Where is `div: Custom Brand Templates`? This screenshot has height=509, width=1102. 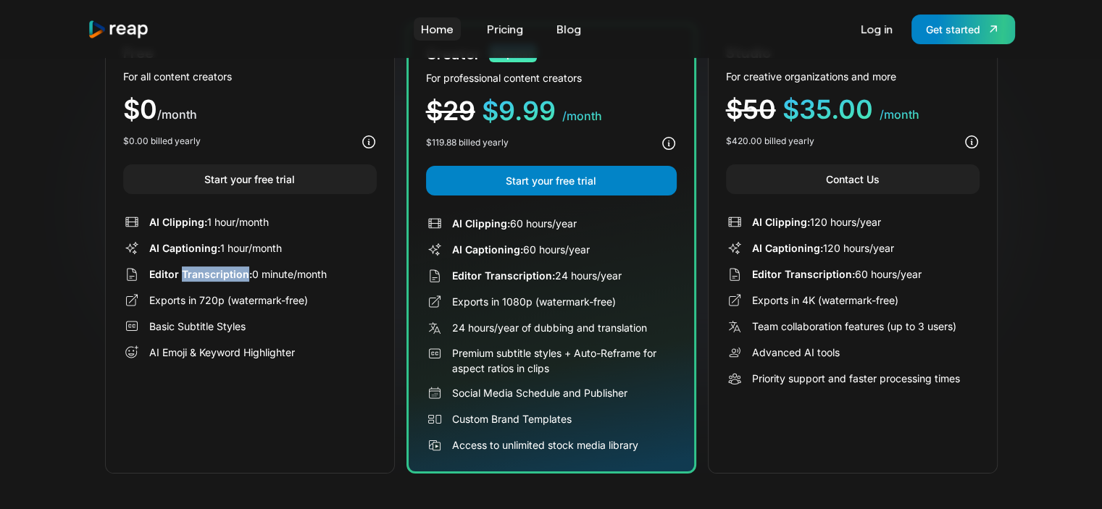 div: Custom Brand Templates is located at coordinates (512, 419).